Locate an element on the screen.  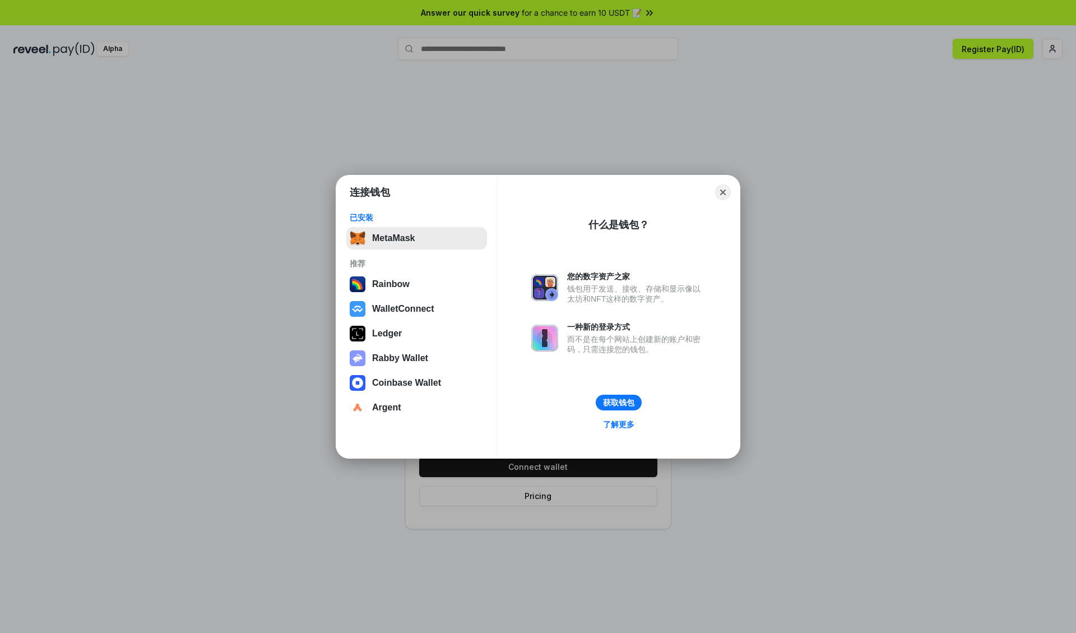
div: 一种新的登录方式 is located at coordinates (636, 327).